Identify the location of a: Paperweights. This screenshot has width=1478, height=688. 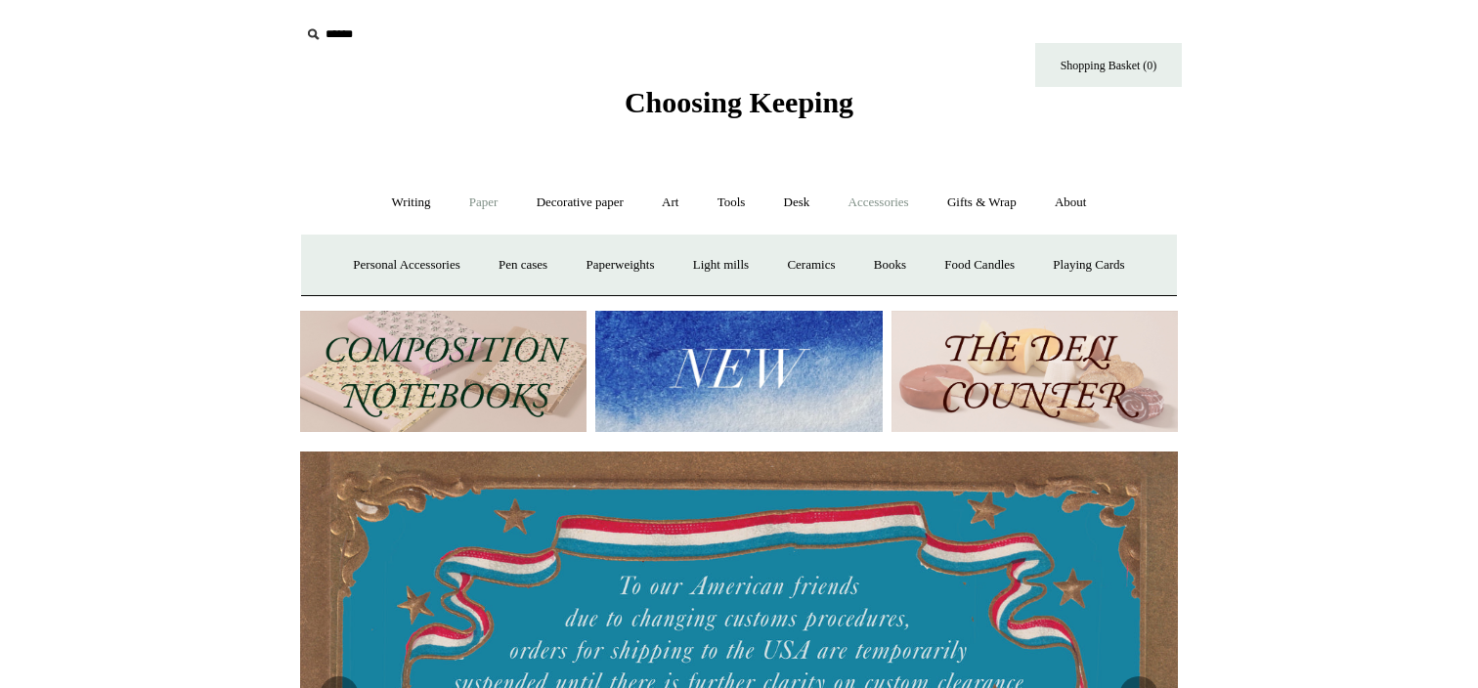
(620, 265).